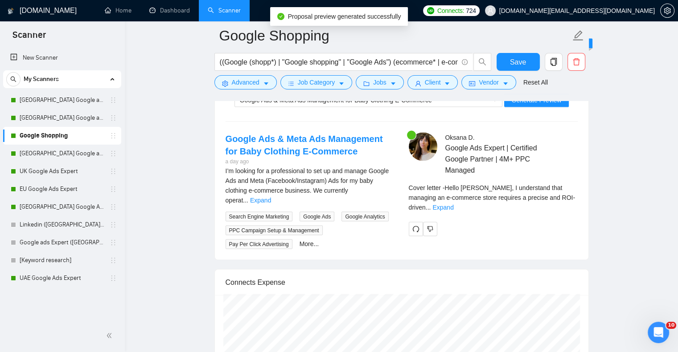  I want to click on span: double-left, so click(111, 336).